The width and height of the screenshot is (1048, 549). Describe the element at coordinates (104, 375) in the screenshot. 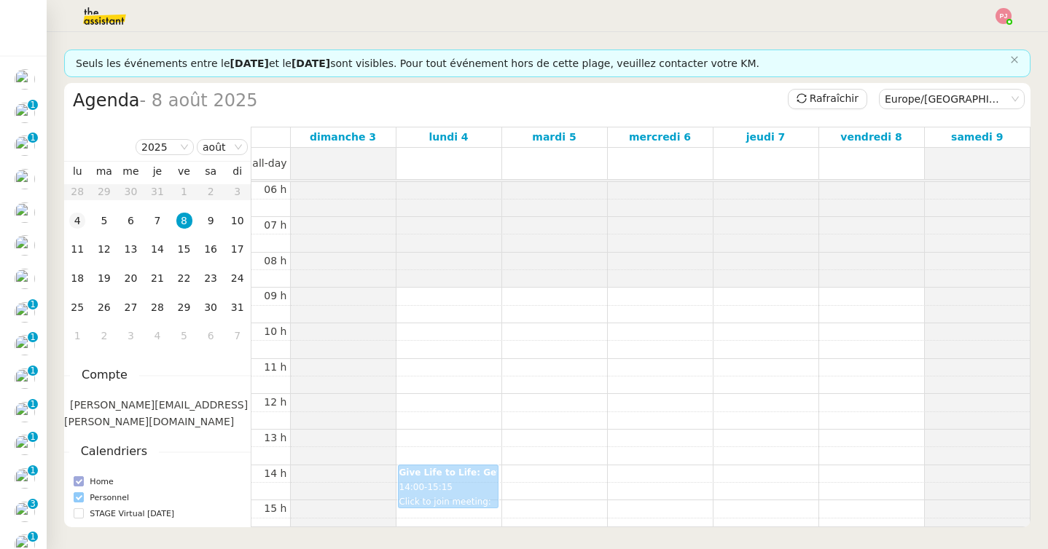

I see `span: Compte` at that location.